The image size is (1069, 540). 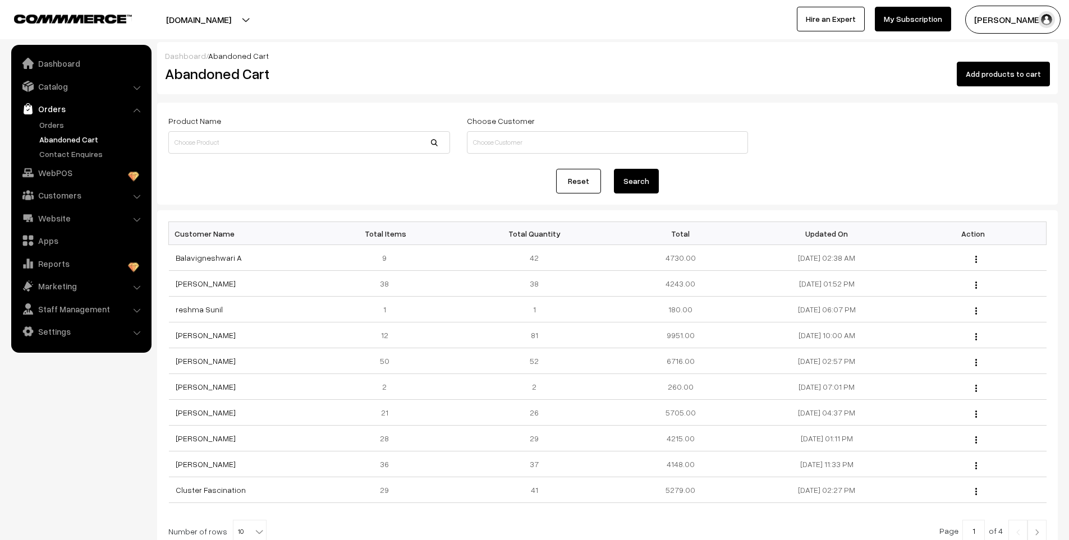 I want to click on a: Apps, so click(x=81, y=241).